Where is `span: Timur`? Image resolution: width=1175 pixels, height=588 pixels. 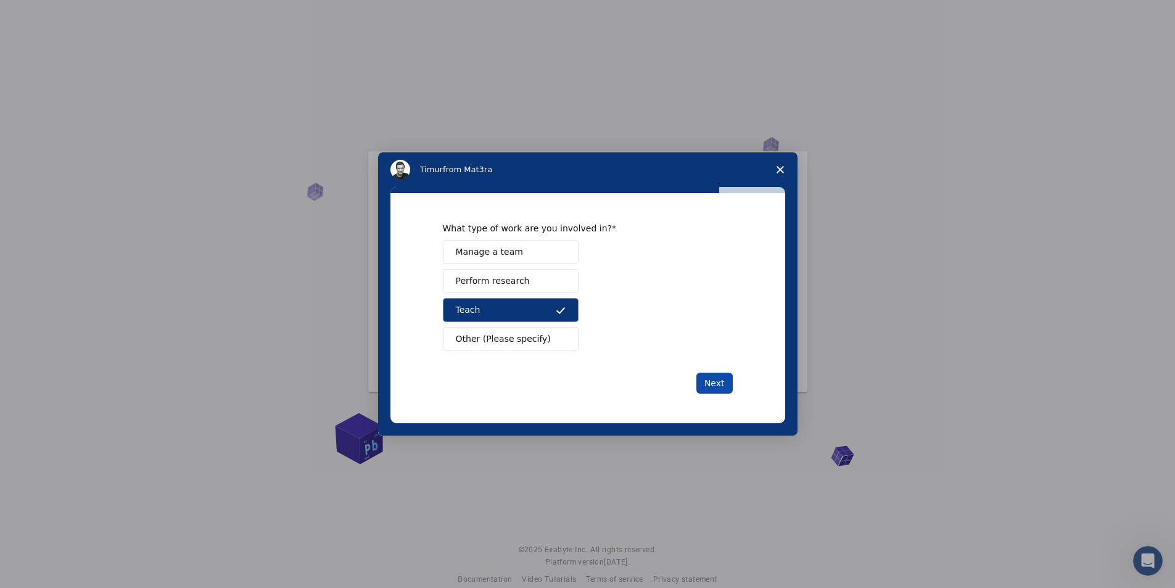
span: Timur is located at coordinates (431, 169).